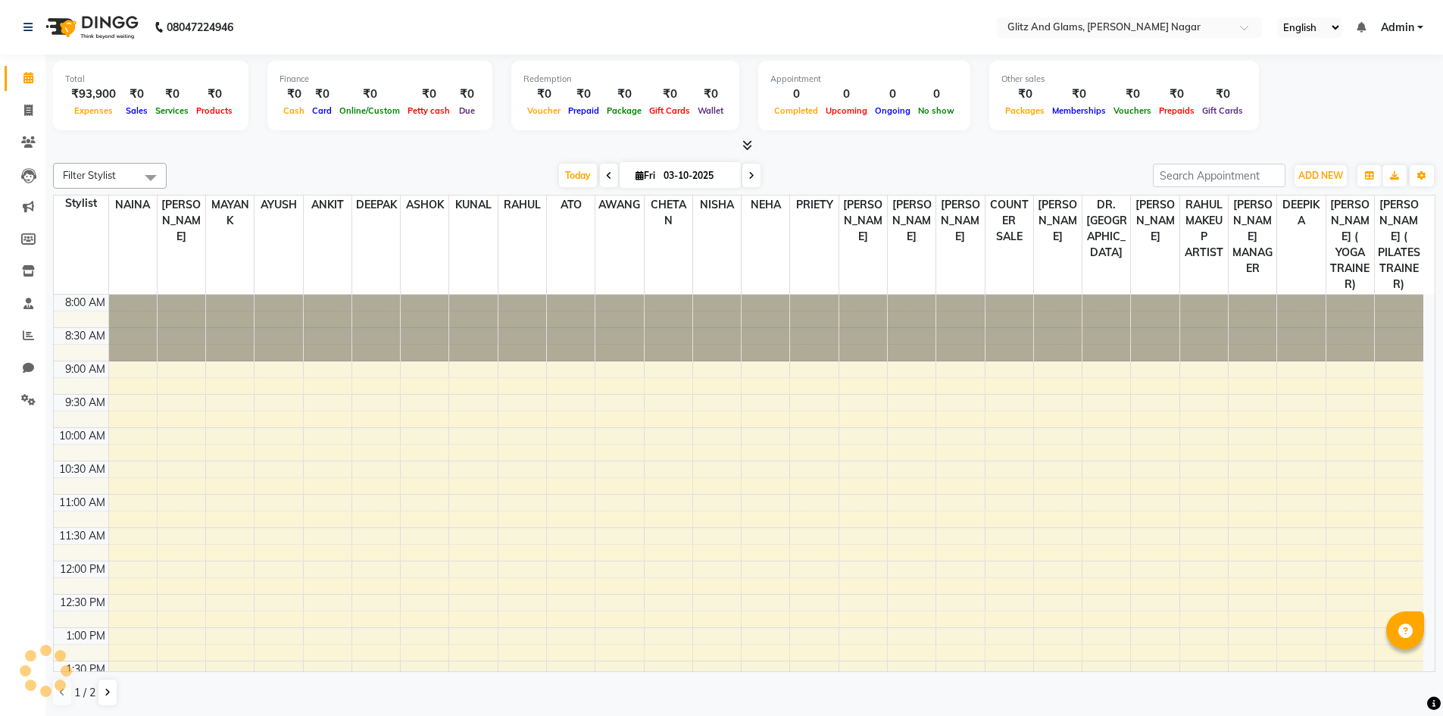 This screenshot has width=1443, height=716. Describe the element at coordinates (697, 176) in the screenshot. I see `input: 2025-10-03` at that location.